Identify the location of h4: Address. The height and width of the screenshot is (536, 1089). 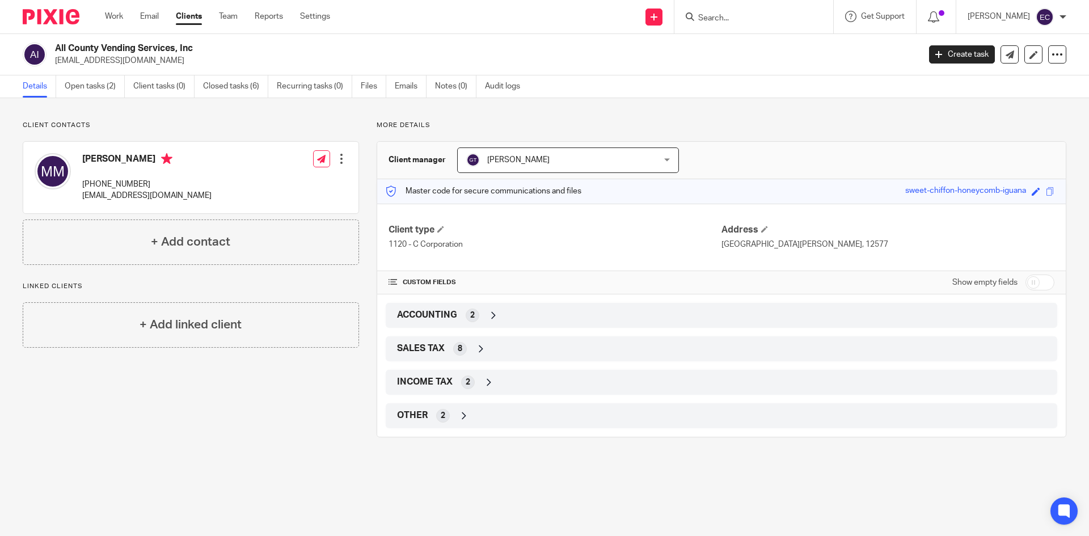
(888, 230).